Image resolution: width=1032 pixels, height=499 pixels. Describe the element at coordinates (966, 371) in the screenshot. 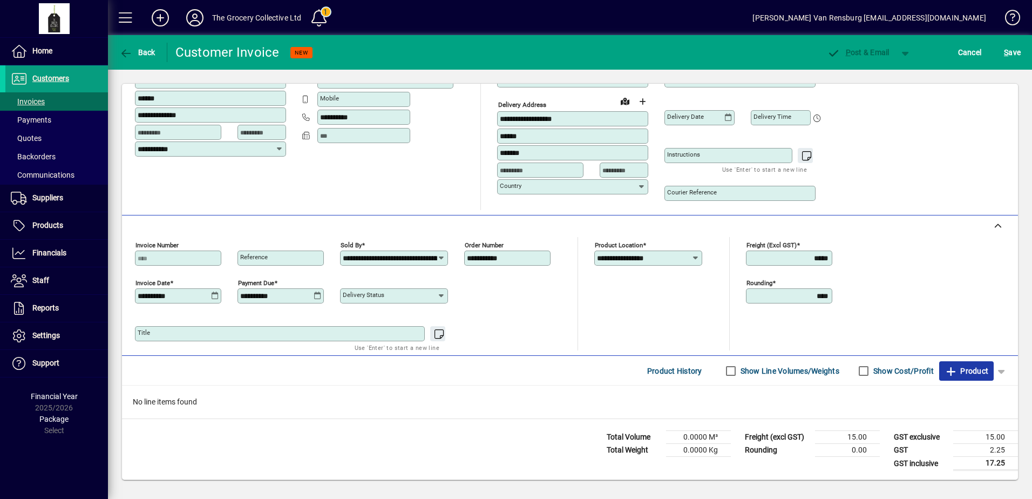

I see `button: Product` at that location.